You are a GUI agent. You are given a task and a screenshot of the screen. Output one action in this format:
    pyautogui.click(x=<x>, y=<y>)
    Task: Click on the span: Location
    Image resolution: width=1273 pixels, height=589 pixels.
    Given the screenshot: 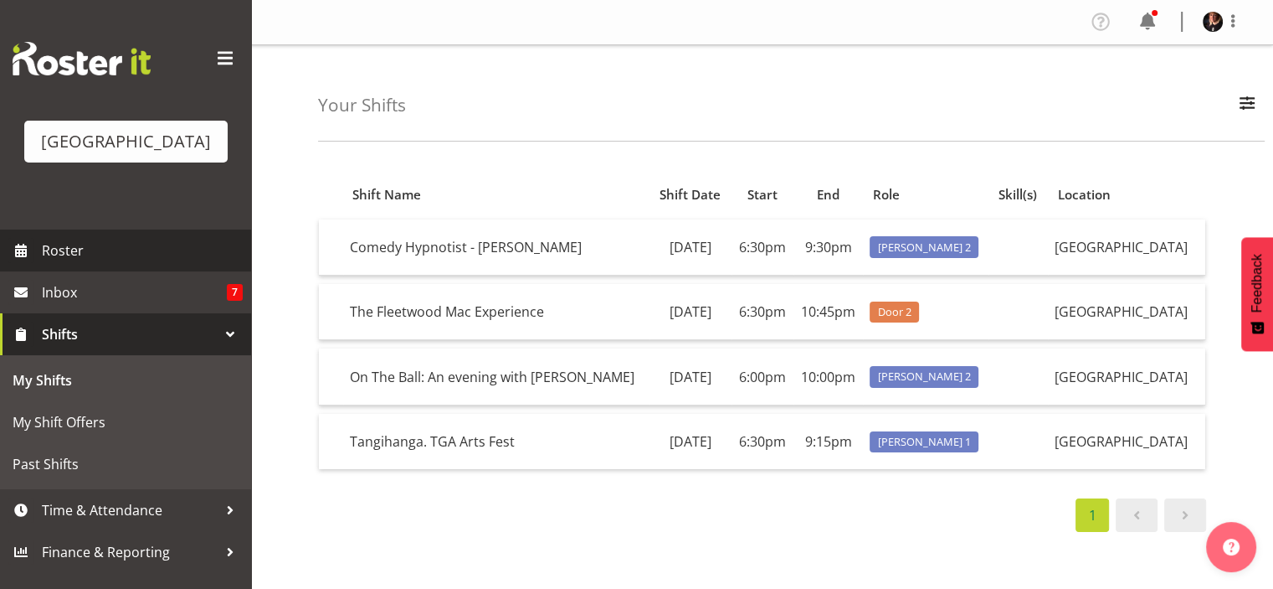 What is the action you would take?
    pyautogui.click(x=1083, y=194)
    